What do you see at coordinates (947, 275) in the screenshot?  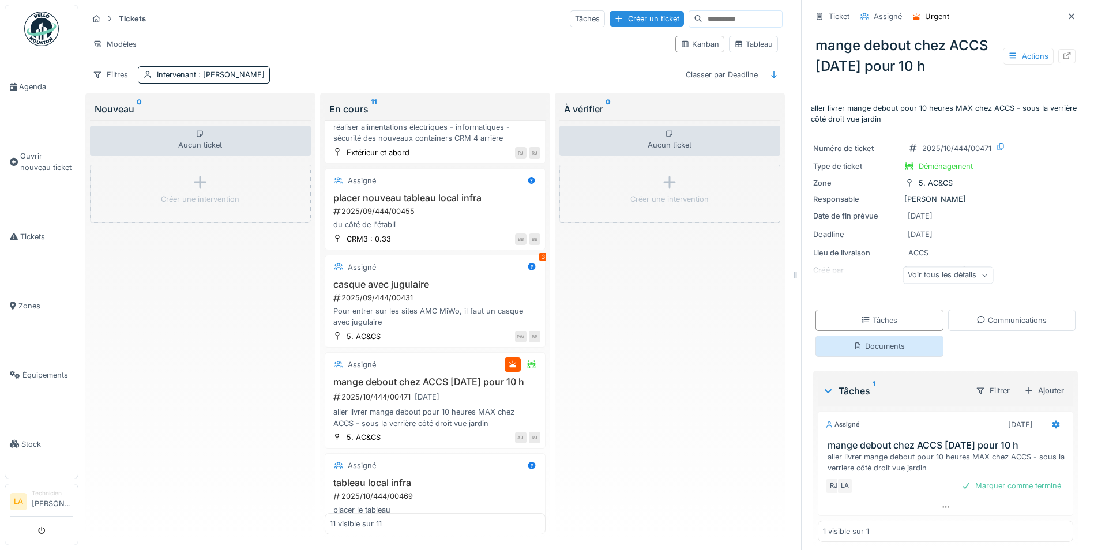 I see `div: Voir tous les détails` at bounding box center [947, 275].